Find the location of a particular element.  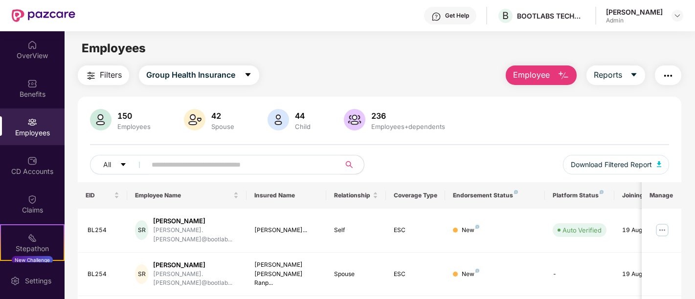

div: Stepathon is located at coordinates (32, 249).